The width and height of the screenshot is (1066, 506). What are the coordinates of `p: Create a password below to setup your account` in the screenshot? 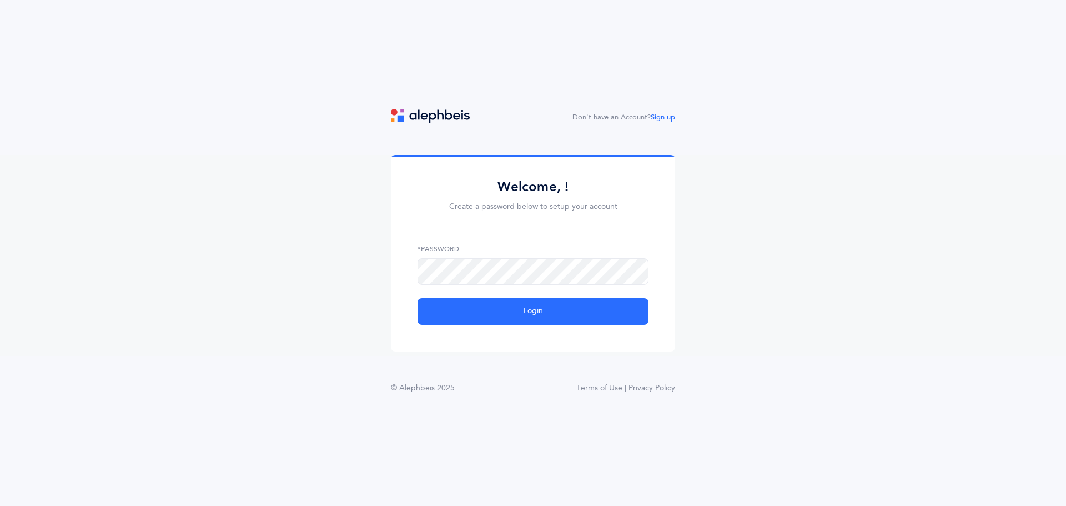 It's located at (533, 207).